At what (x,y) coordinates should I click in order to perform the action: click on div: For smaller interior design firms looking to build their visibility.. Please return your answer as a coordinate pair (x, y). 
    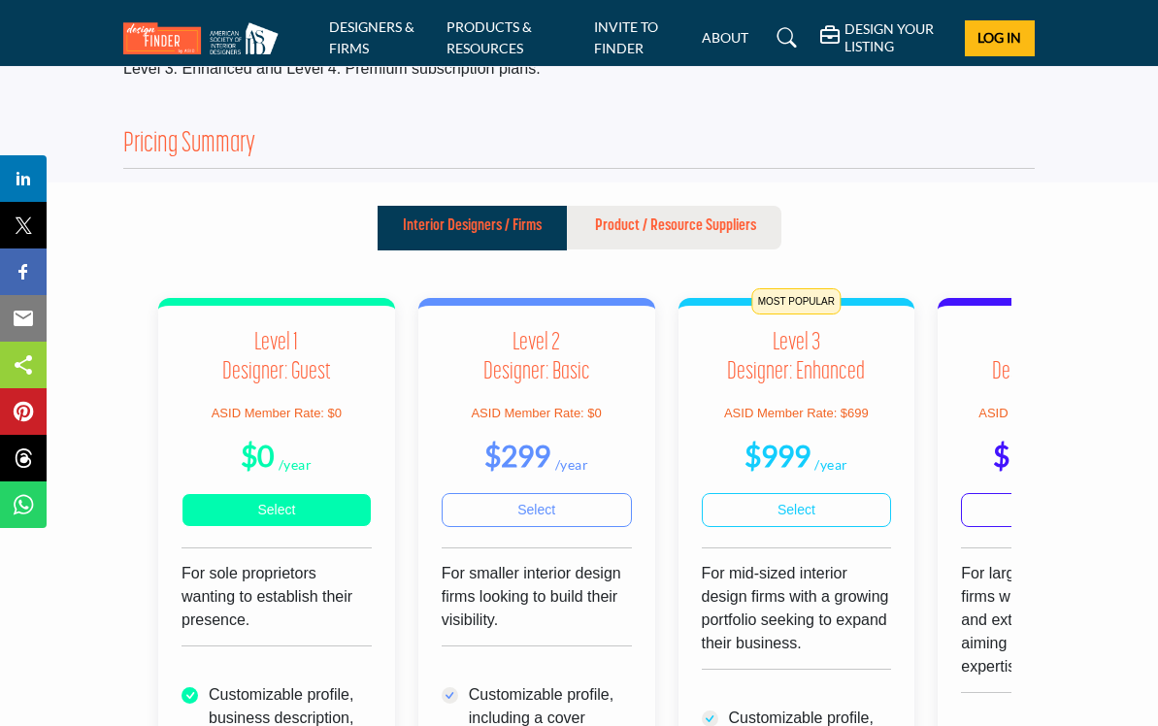
    Looking at the image, I should click on (537, 622).